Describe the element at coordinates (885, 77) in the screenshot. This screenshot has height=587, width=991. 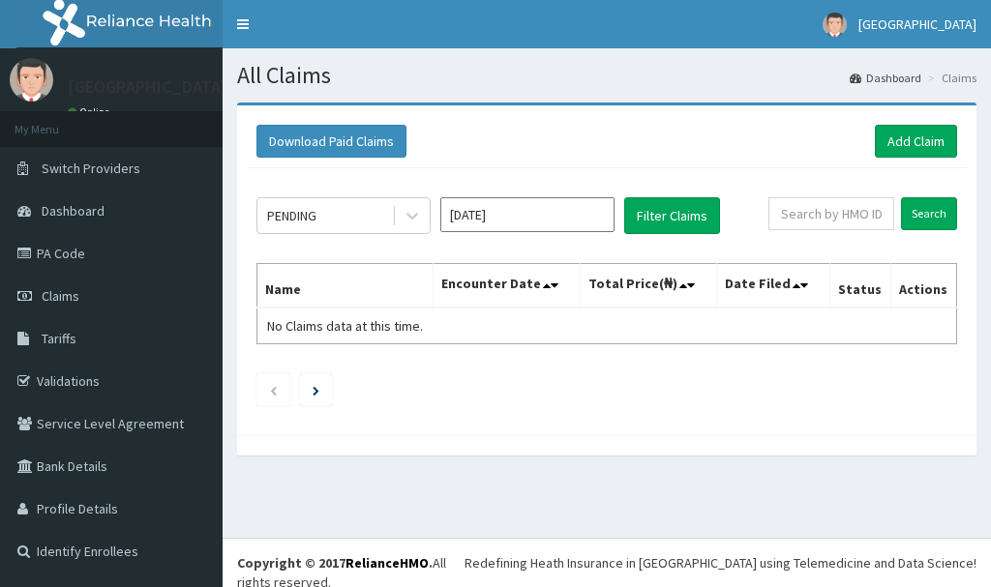
I see `a: Dashboard` at that location.